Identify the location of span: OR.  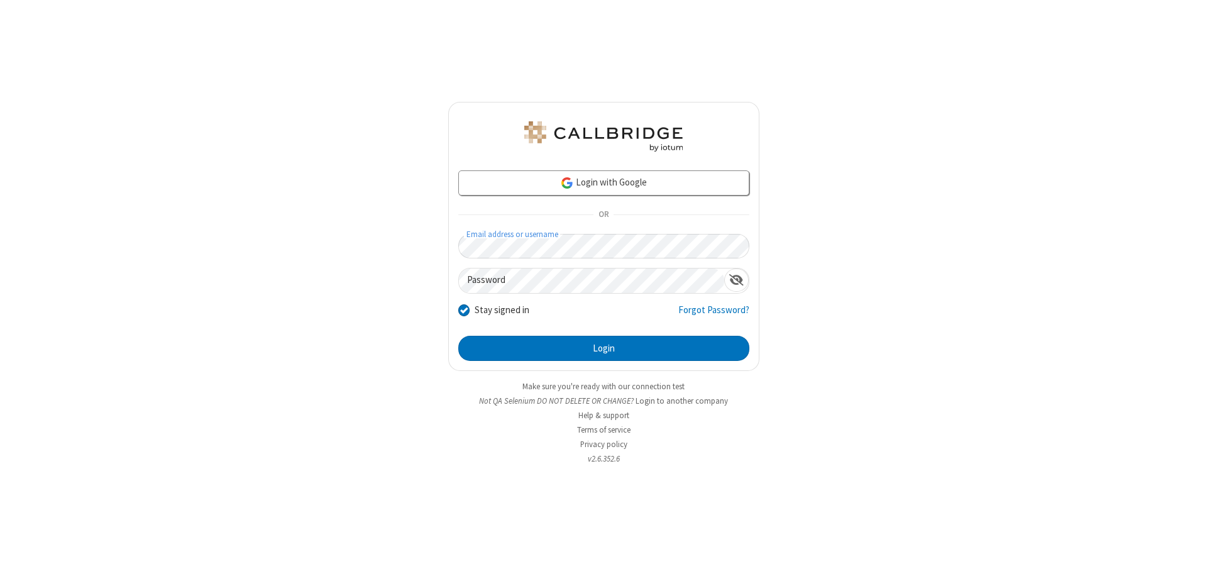
(603, 215).